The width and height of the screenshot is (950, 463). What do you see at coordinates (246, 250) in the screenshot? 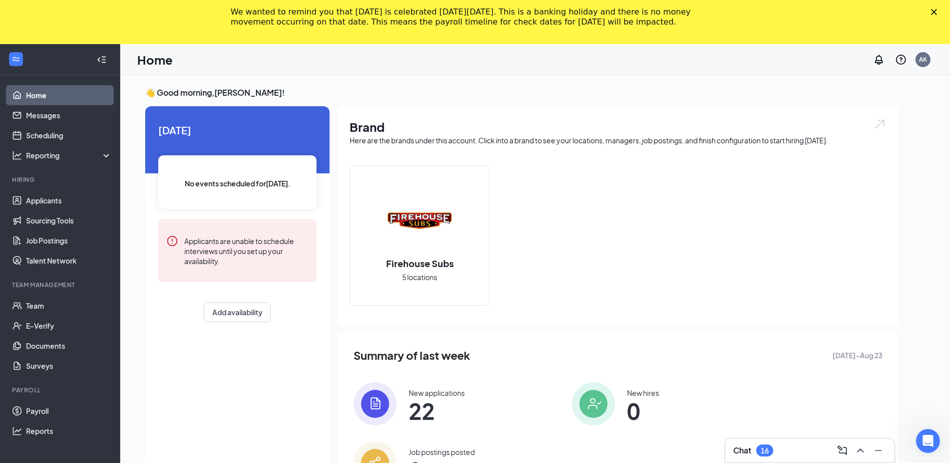
I see `div: Applicants are unable to schedule interviews until you set up your availability.` at bounding box center [246, 250].